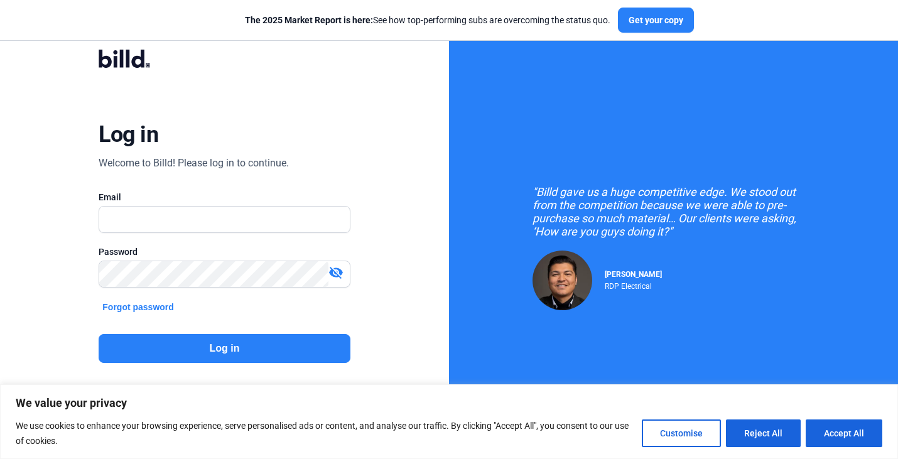  What do you see at coordinates (271, 389) in the screenshot?
I see `a: Connect with Billd` at bounding box center [271, 389].